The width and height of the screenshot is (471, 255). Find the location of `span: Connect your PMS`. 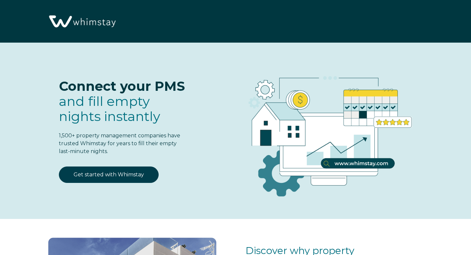

span: Connect your PMS is located at coordinates (122, 86).